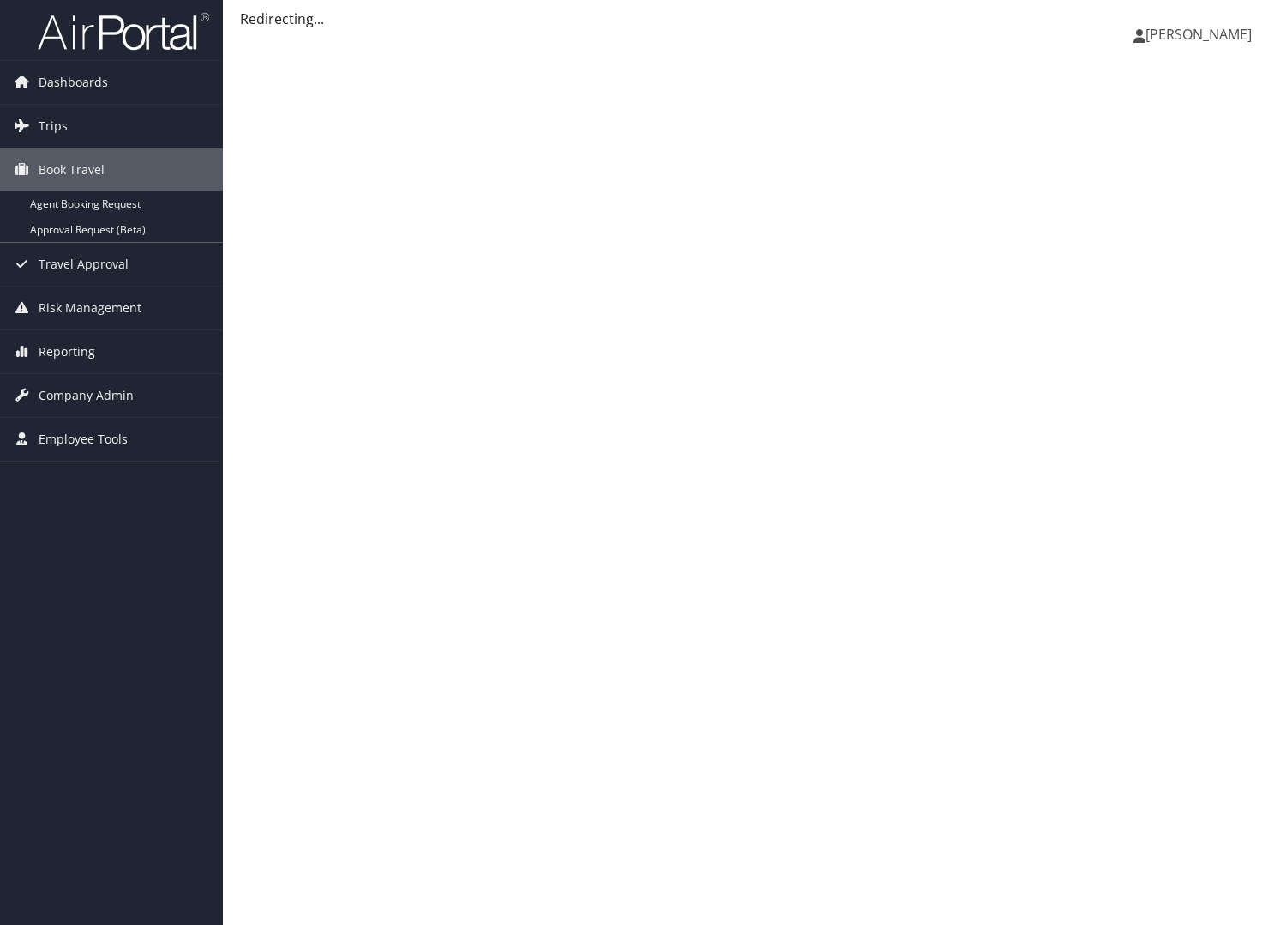  Describe the element at coordinates (755, 19) in the screenshot. I see `div: Redirecting...` at that location.